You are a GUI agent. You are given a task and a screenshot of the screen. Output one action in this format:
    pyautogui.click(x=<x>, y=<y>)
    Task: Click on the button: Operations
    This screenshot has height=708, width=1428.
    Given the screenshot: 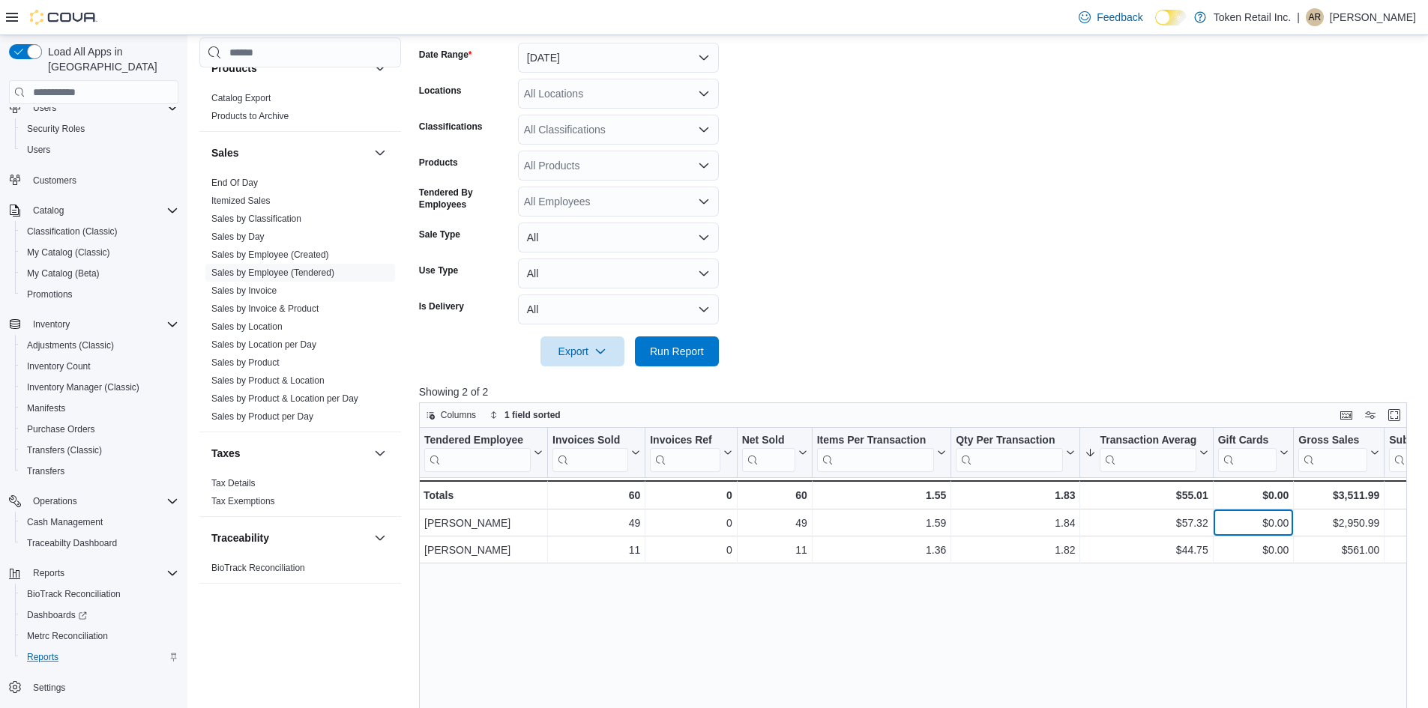 What is the action you would take?
    pyautogui.click(x=55, y=501)
    